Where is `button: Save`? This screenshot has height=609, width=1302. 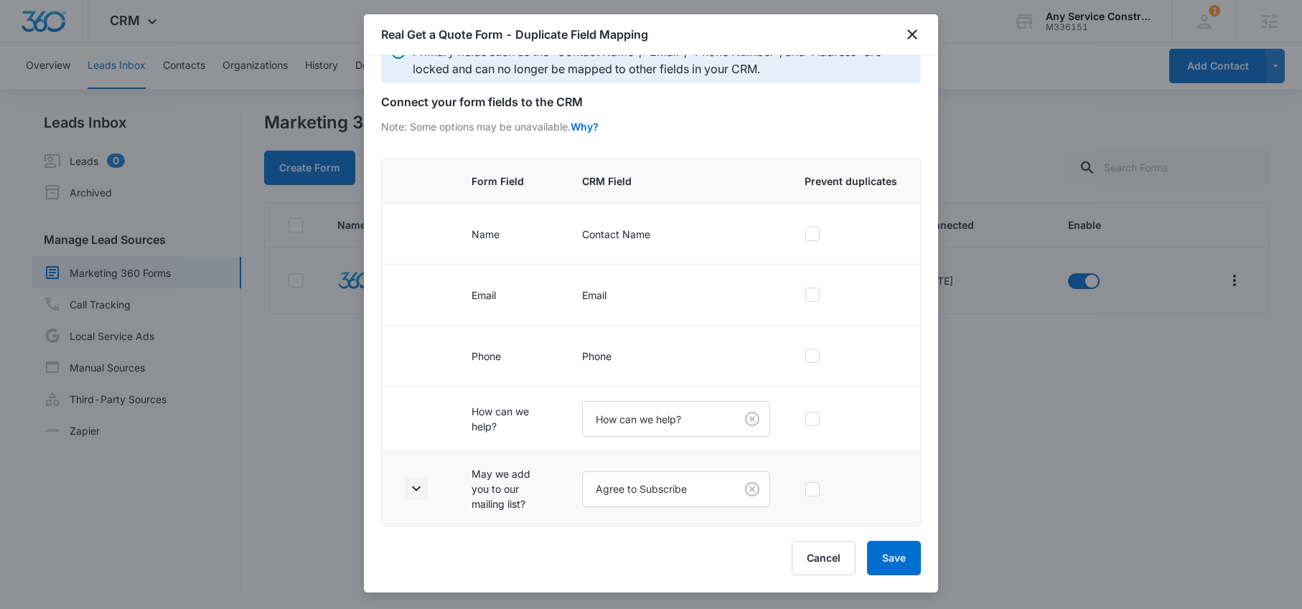 button: Save is located at coordinates (894, 559).